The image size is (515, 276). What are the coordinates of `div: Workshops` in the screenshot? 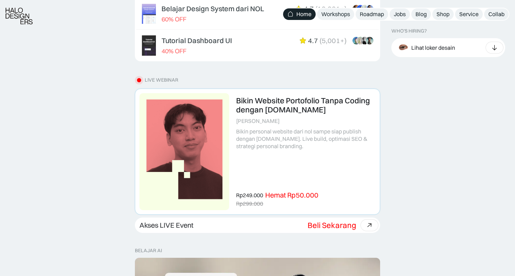 It's located at (336, 14).